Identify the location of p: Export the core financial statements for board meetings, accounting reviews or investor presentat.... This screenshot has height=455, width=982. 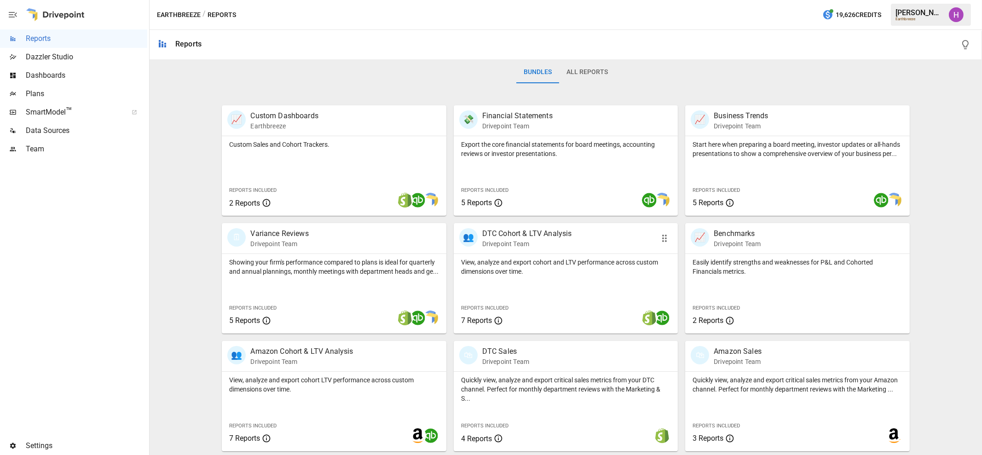
(565, 149).